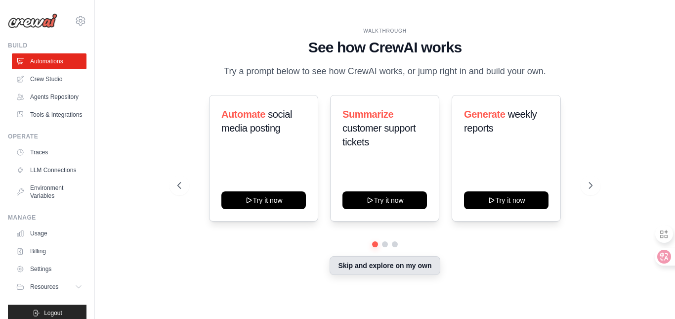 This screenshot has height=319, width=675. I want to click on span: Generate, so click(485, 114).